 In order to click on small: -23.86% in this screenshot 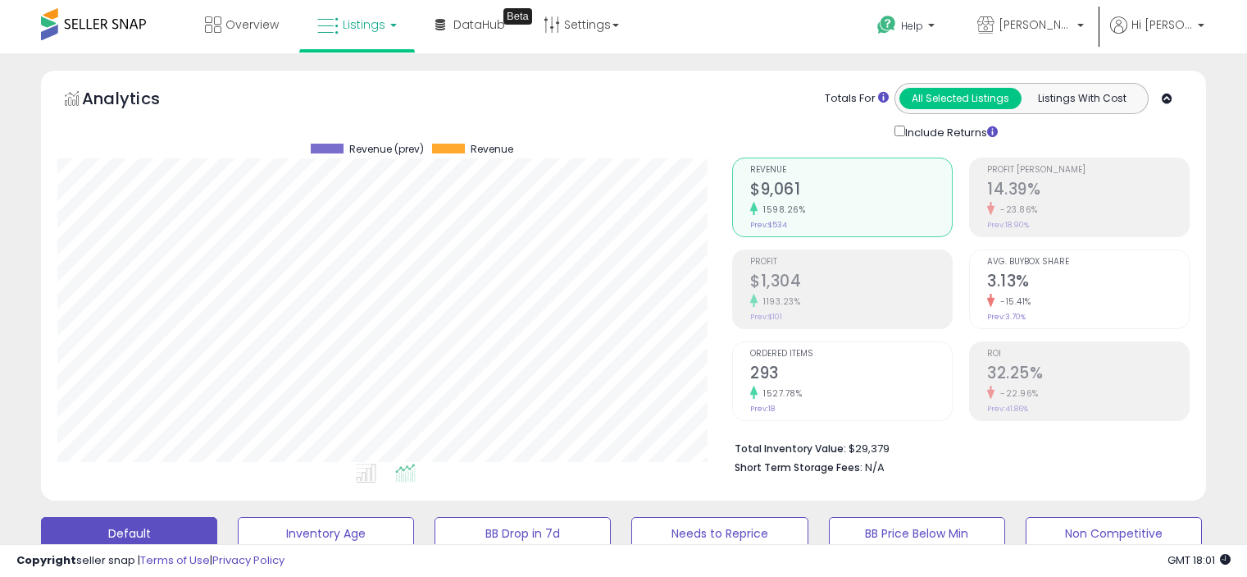, I will do `click(1016, 209)`.